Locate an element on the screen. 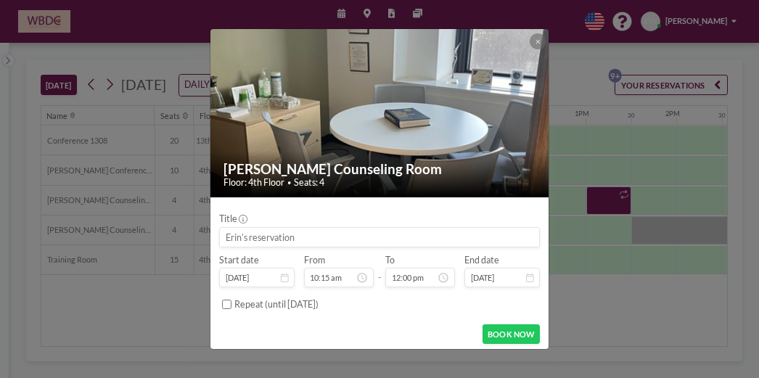  span: Seats: 4 is located at coordinates (309, 183).